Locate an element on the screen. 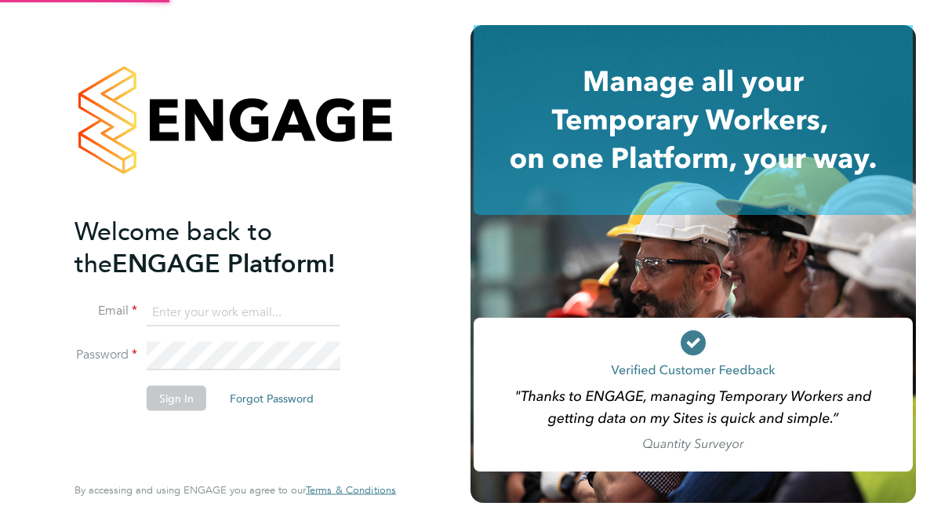 This screenshot has height=528, width=941. span: By accessing and using ENGAGE you agree to our is located at coordinates (235, 489).